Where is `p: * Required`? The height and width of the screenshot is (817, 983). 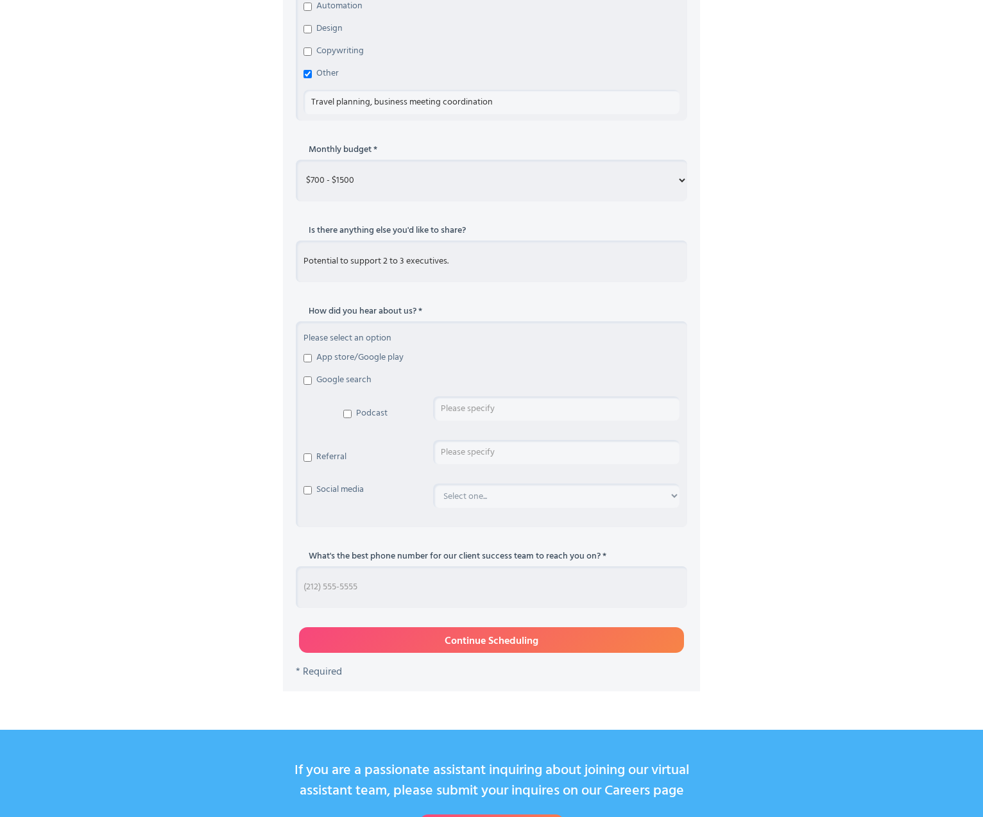
p: * Required is located at coordinates (491, 672).